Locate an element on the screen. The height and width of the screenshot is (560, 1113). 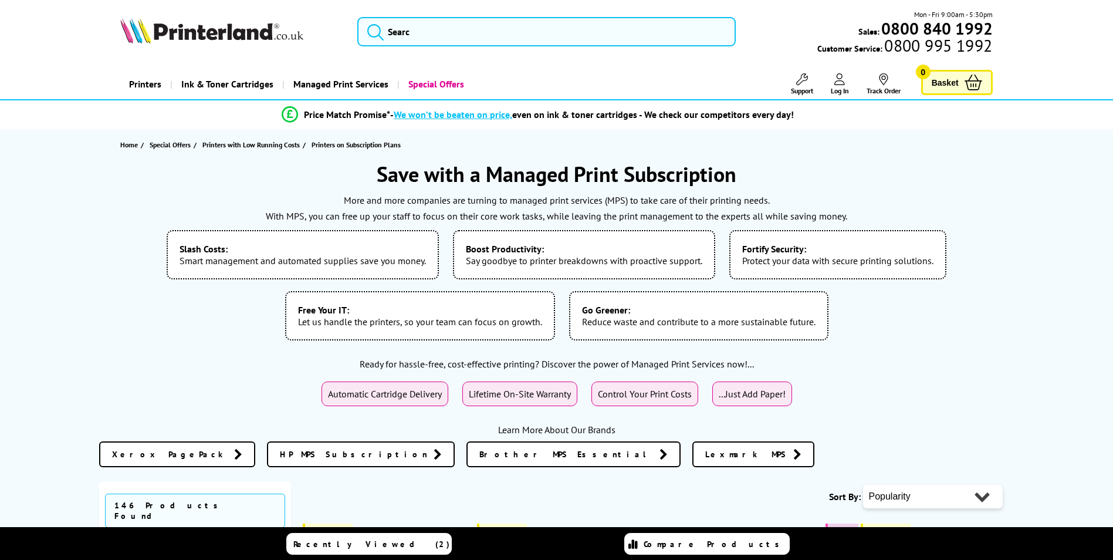
span: Mon - Fri 9:00am - 5:30pm is located at coordinates (954, 14).